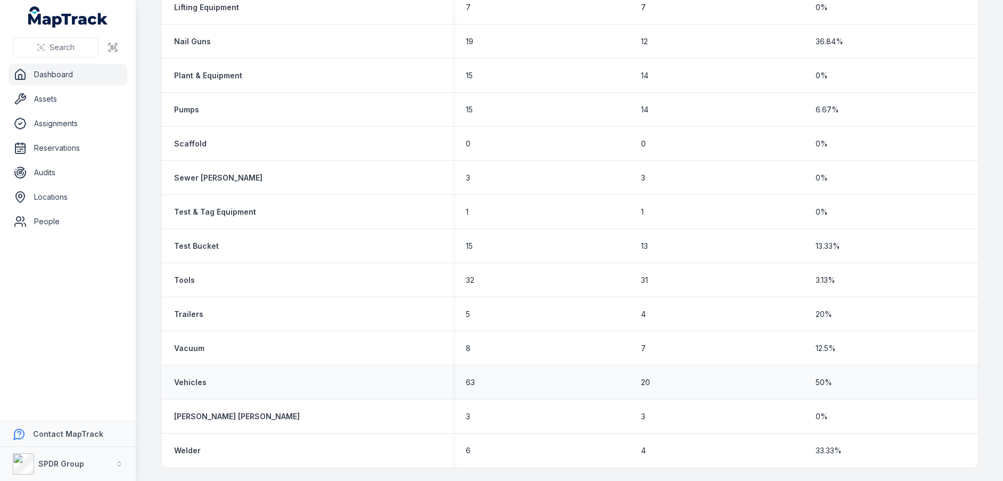 This screenshot has width=1003, height=481. I want to click on strong: Welder, so click(187, 450).